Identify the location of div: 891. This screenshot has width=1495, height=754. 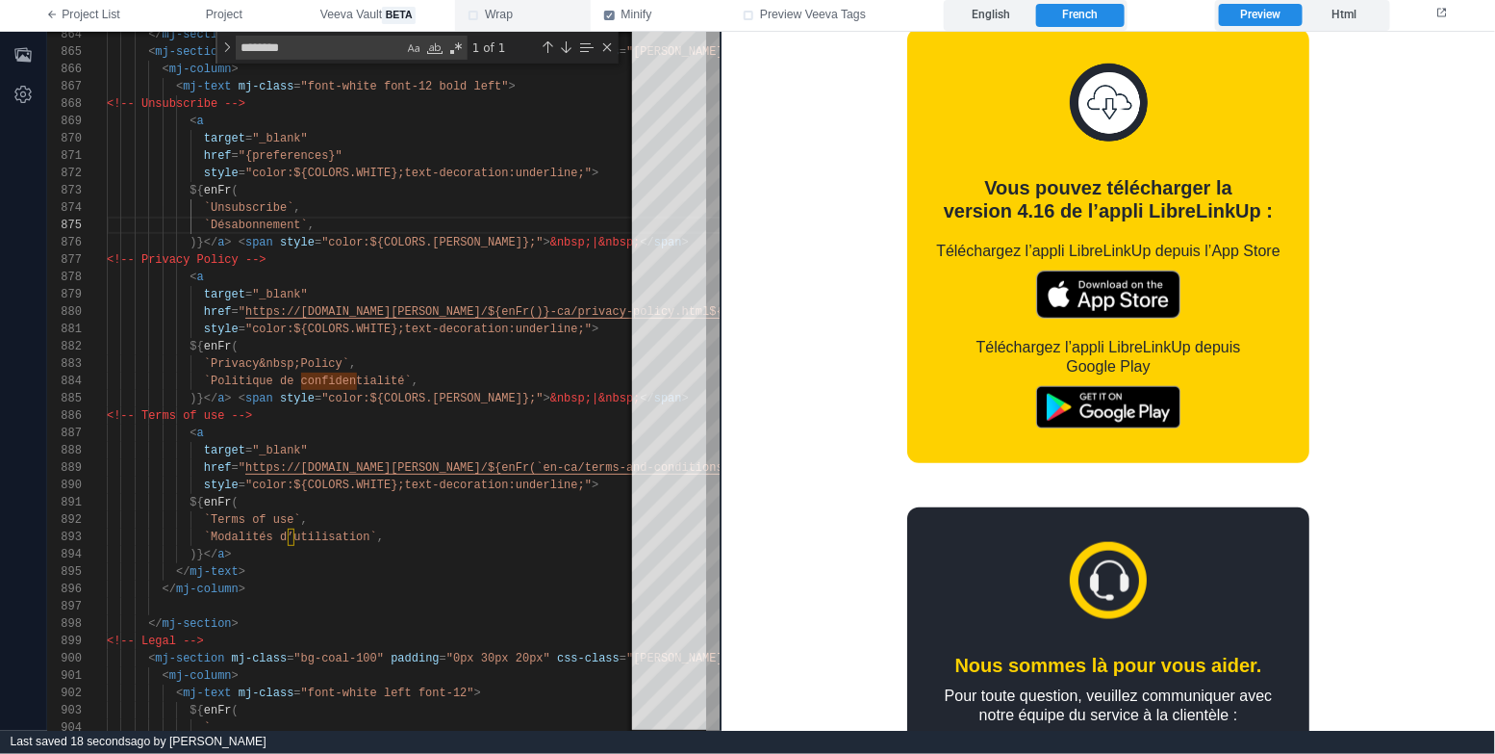
(64, 502).